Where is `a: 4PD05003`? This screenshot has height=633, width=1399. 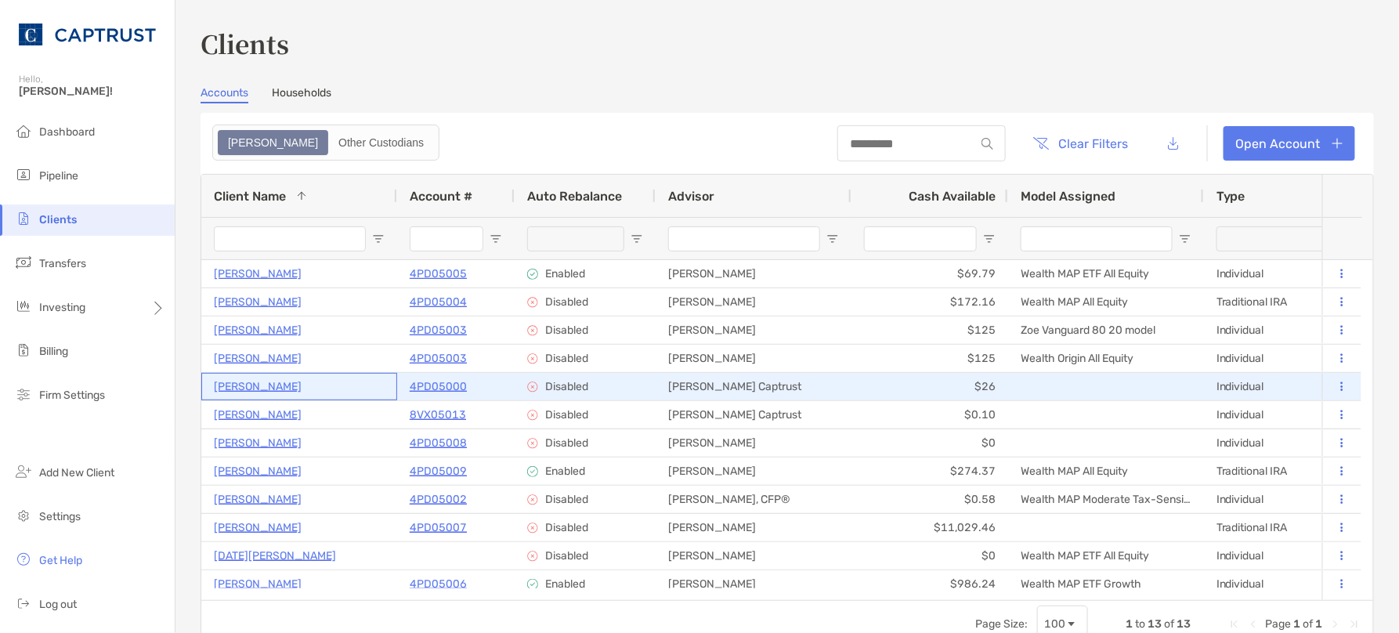 a: 4PD05003 is located at coordinates (438, 358).